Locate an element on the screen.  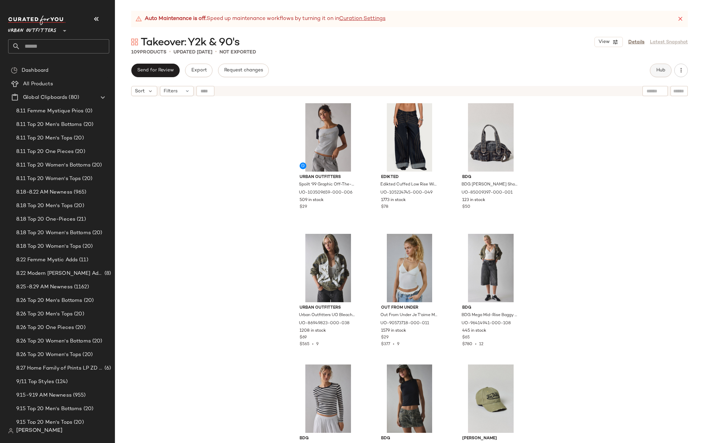
span: (0) is located at coordinates (88, 111).